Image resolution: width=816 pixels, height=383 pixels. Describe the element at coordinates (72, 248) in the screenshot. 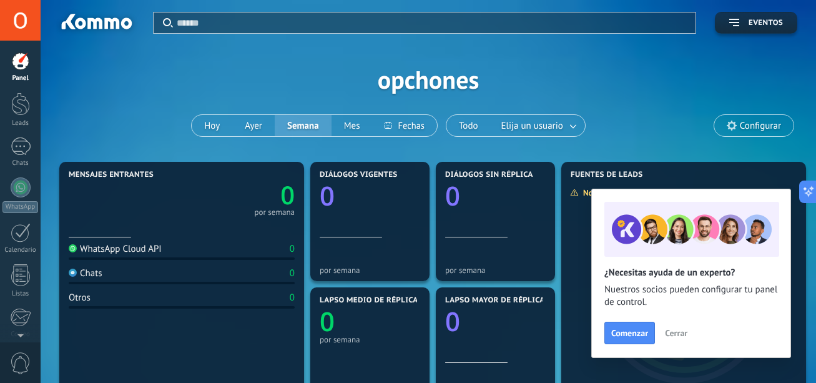

I see `img: WhatsApp Cloud API` at that location.